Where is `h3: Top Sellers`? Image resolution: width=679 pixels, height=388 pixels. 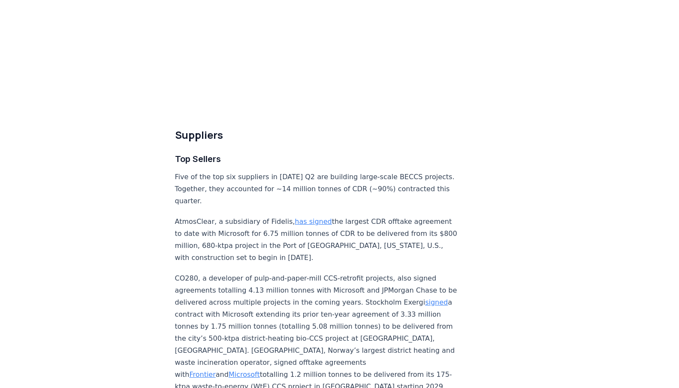 h3: Top Sellers is located at coordinates (317, 159).